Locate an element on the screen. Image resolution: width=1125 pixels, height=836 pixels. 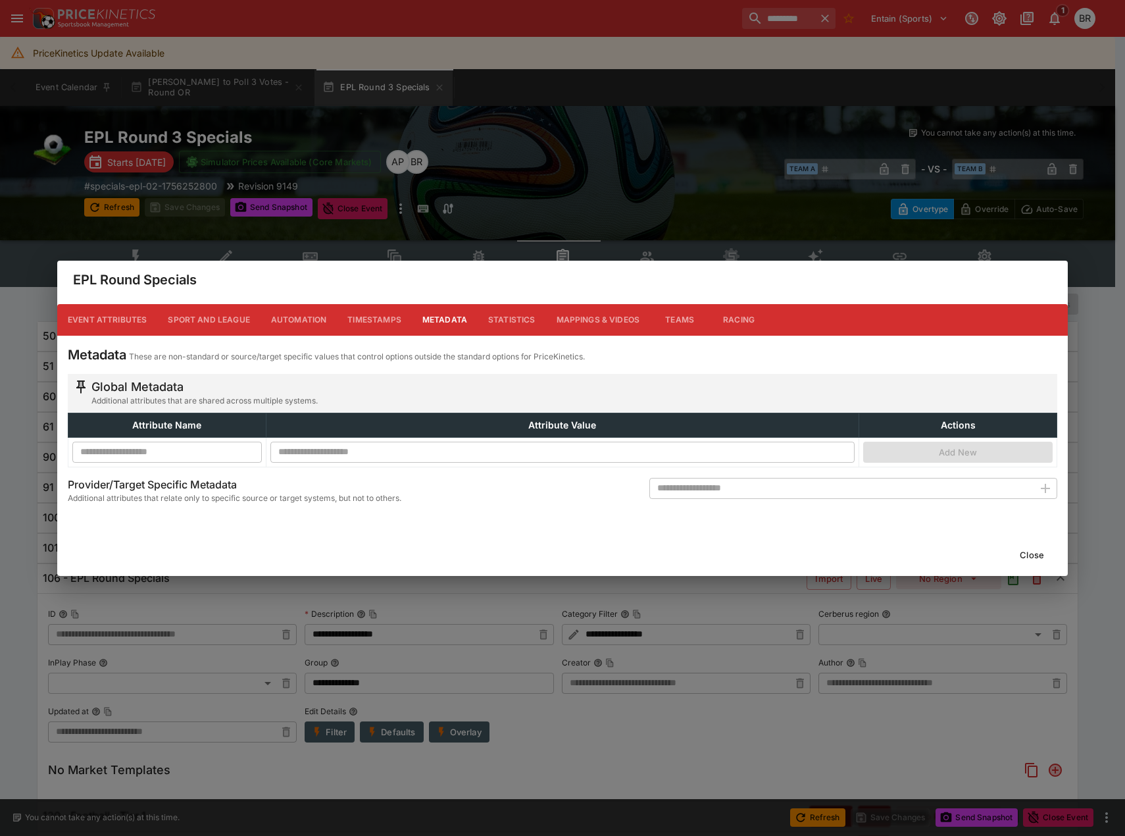
h4: Metadata is located at coordinates (97, 355).